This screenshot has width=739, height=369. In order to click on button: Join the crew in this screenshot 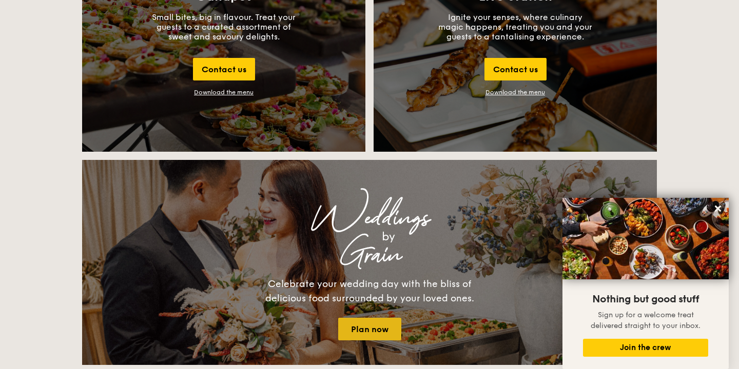, I will do `click(645, 348)`.